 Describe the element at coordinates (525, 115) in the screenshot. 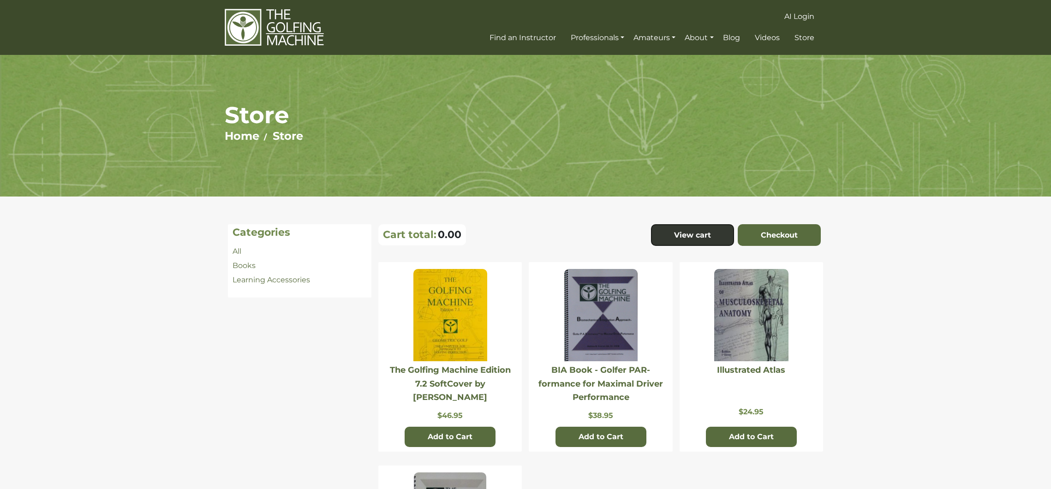

I see `h1: Store` at that location.